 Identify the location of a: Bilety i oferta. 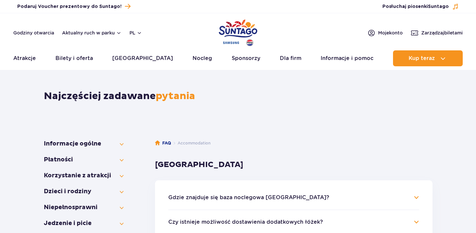
(74, 58).